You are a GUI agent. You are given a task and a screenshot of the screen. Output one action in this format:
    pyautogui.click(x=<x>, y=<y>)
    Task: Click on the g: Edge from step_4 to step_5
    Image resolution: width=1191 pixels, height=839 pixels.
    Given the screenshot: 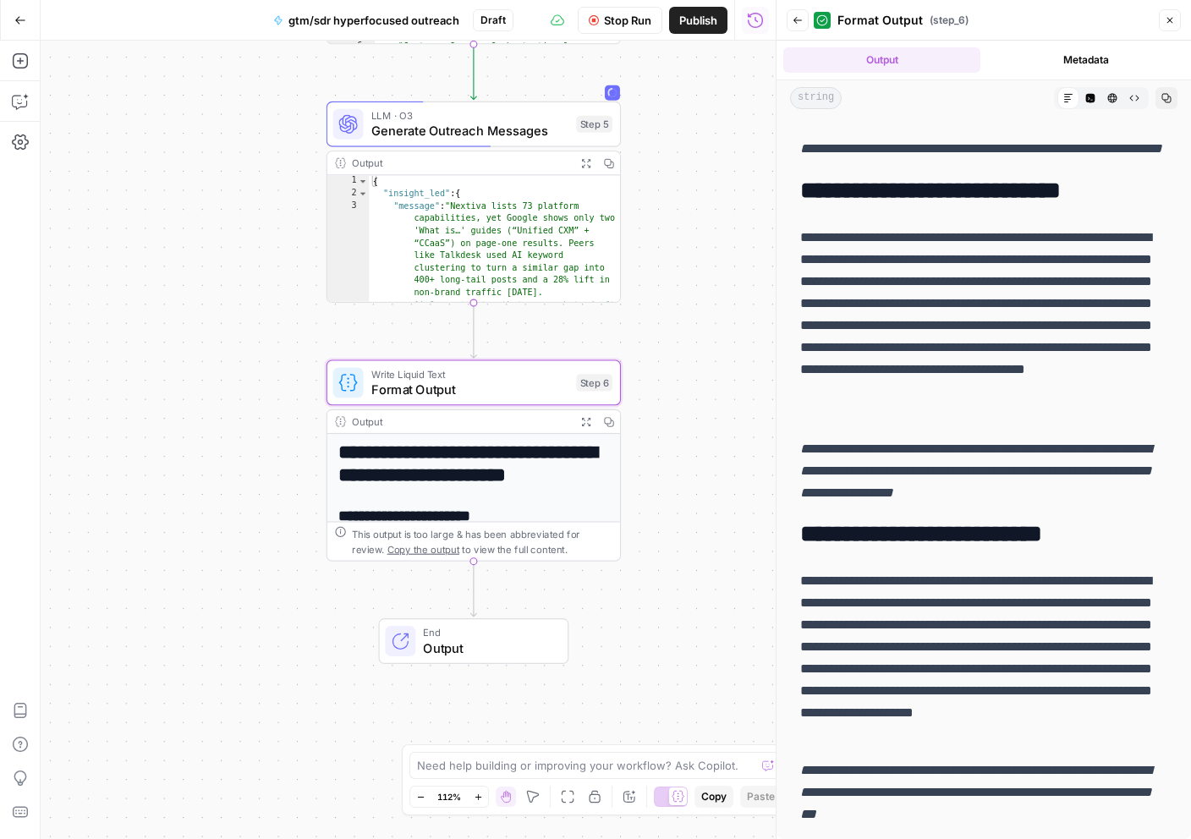 What is the action you would take?
    pyautogui.click(x=474, y=71)
    